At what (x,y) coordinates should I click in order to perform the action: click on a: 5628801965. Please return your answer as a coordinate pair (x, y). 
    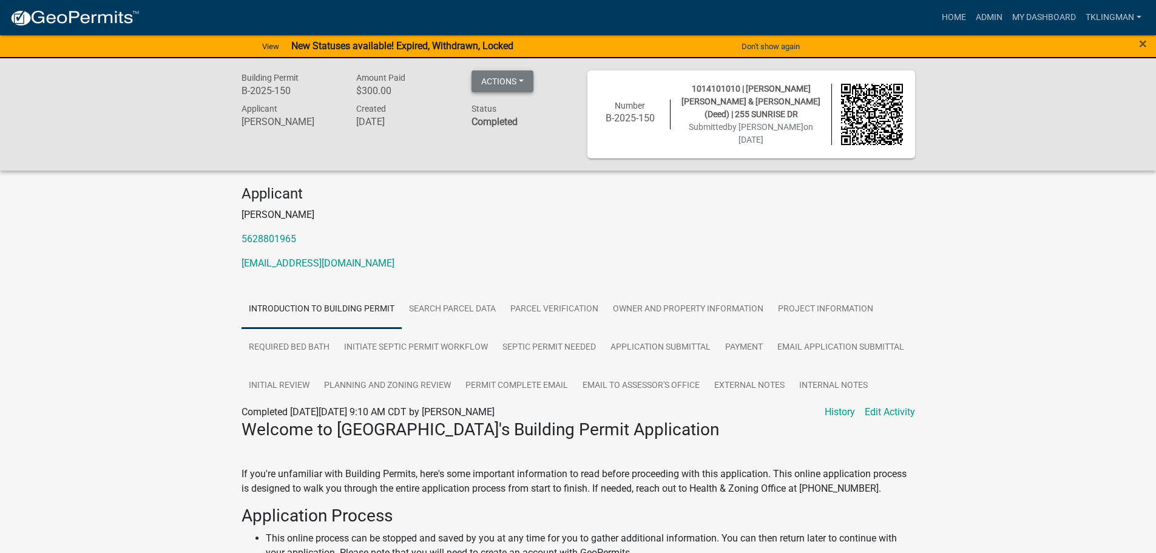
    Looking at the image, I should click on (269, 238).